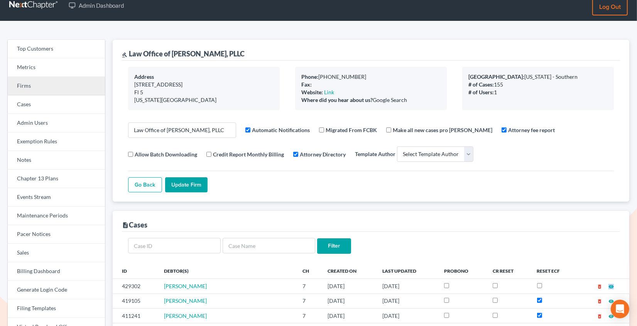 The height and width of the screenshot is (326, 637). Describe the element at coordinates (166, 154) in the screenshot. I see `label: Allow Batch Downloading` at that location.